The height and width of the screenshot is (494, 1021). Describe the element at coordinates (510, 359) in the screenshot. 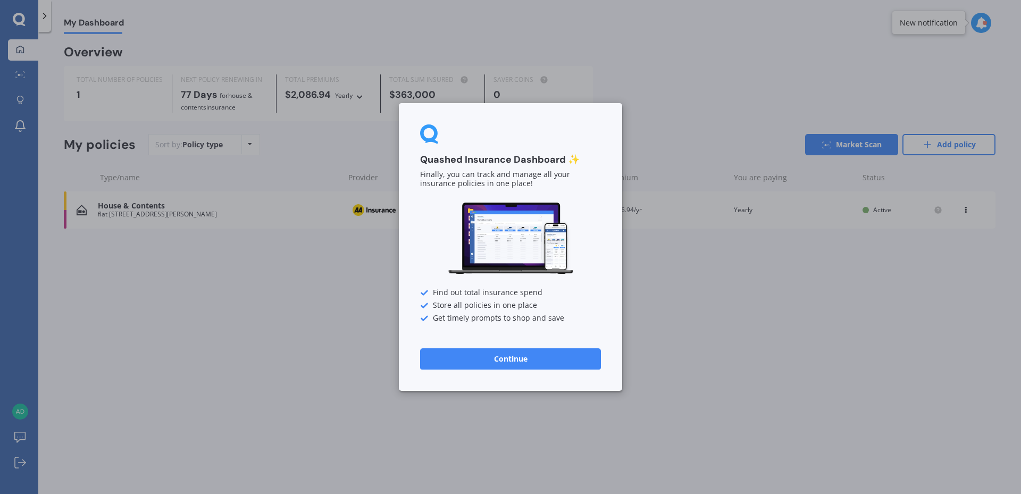

I see `button: Continue` at that location.